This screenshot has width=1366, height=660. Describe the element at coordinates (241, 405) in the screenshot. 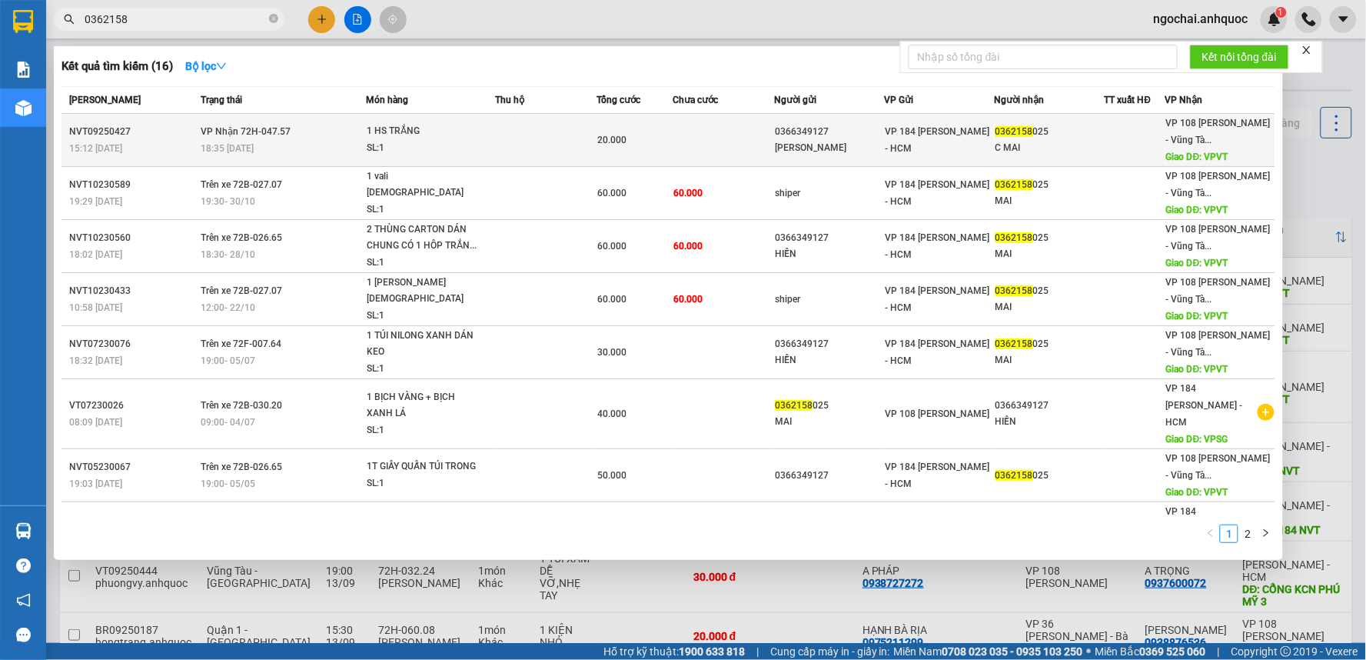

I see `span: Trên xe 72B-030.20` at that location.